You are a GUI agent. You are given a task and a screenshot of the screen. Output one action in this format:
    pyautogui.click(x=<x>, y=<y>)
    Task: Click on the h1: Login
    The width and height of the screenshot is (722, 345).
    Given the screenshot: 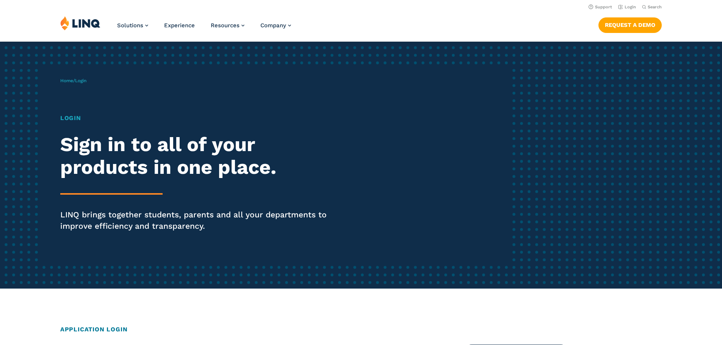 What is the action you would take?
    pyautogui.click(x=199, y=118)
    